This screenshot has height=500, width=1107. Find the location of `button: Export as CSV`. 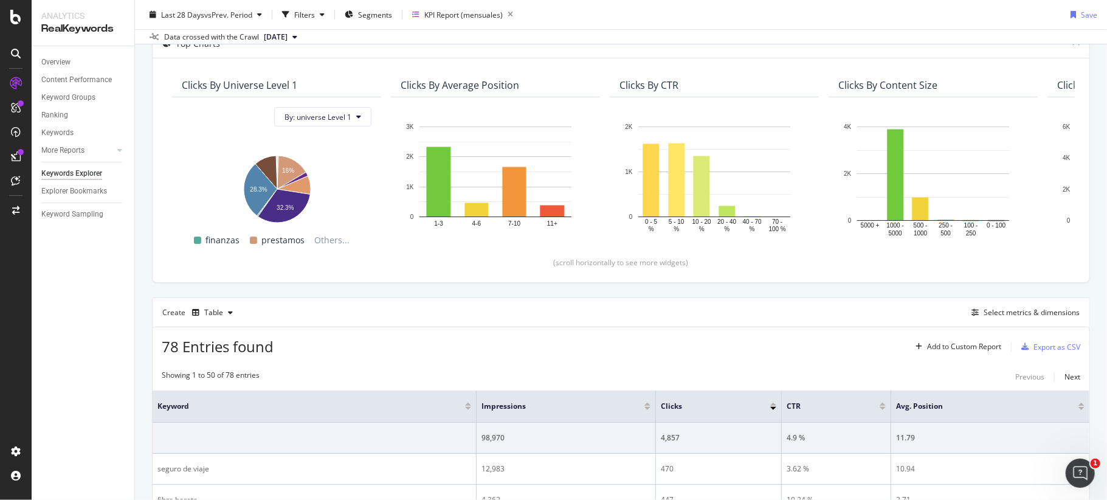

button: Export as CSV is located at coordinates (1048, 347).